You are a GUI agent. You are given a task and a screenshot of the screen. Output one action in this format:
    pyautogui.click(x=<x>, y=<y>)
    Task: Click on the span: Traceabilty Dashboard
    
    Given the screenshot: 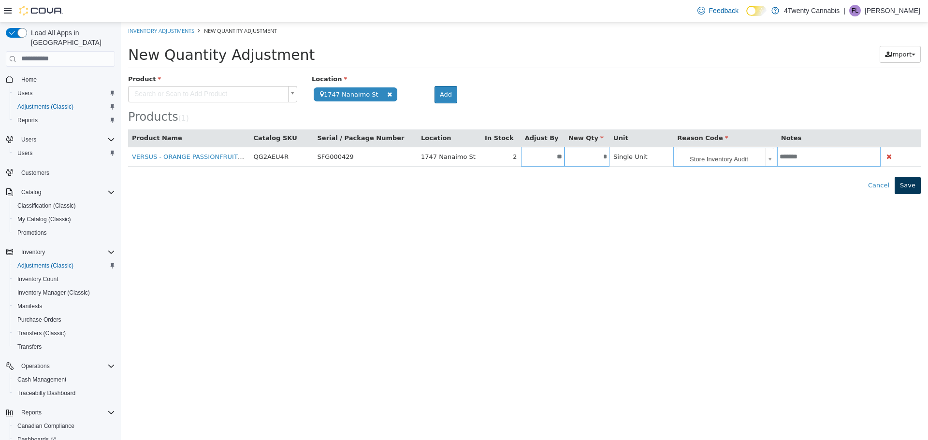 What is the action you would take?
    pyautogui.click(x=46, y=393)
    